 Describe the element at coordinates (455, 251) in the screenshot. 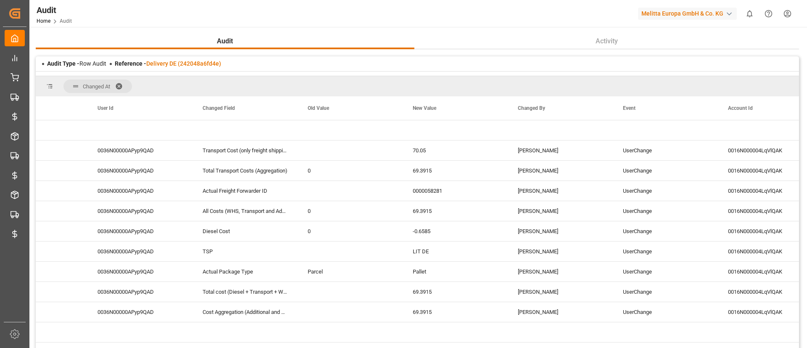

I see `div: LIT DE` at that location.